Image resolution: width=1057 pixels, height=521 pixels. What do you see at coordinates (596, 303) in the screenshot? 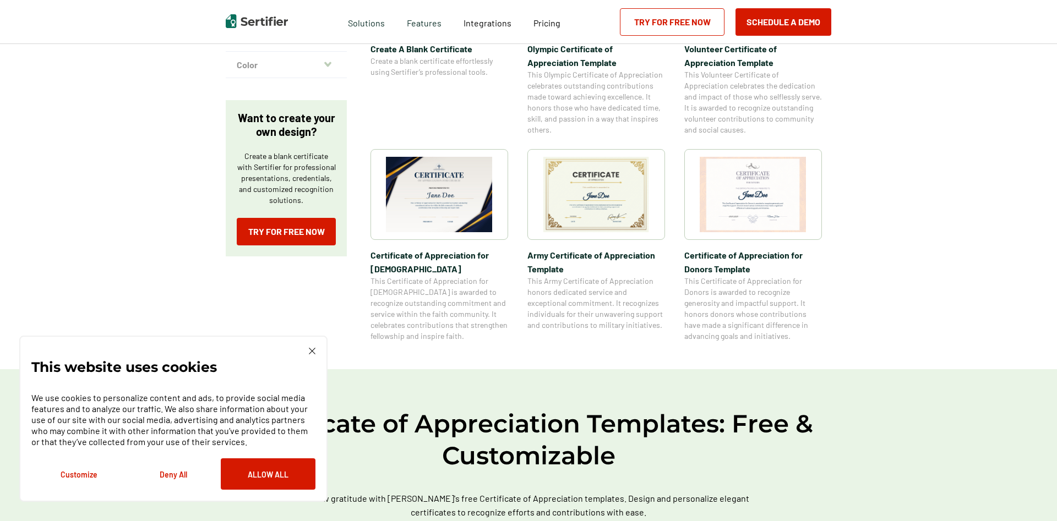
I see `span: This Army Certificate of Appreciation honors dedicated service and exceptional commitment. It rec...` at bounding box center [596, 303].